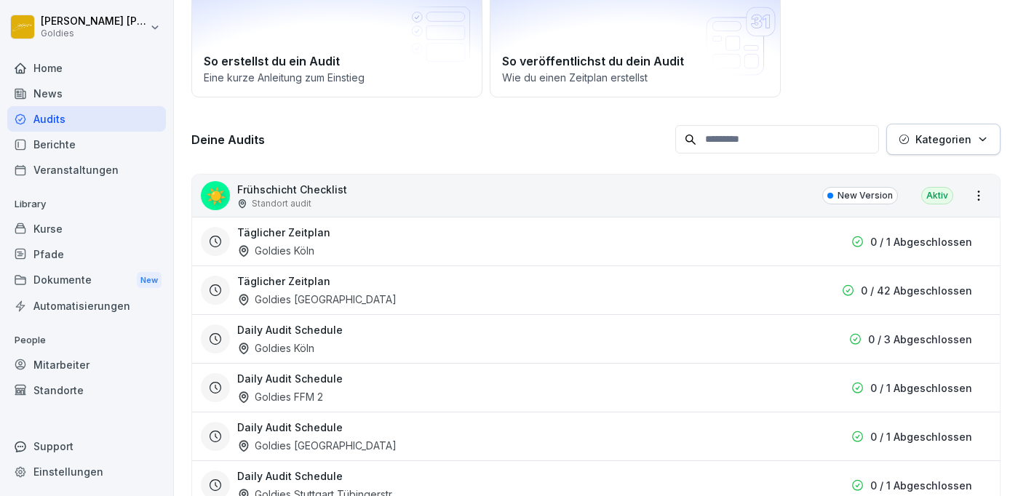 The height and width of the screenshot is (496, 1018). What do you see at coordinates (149, 280) in the screenshot?
I see `div: New` at bounding box center [149, 280].